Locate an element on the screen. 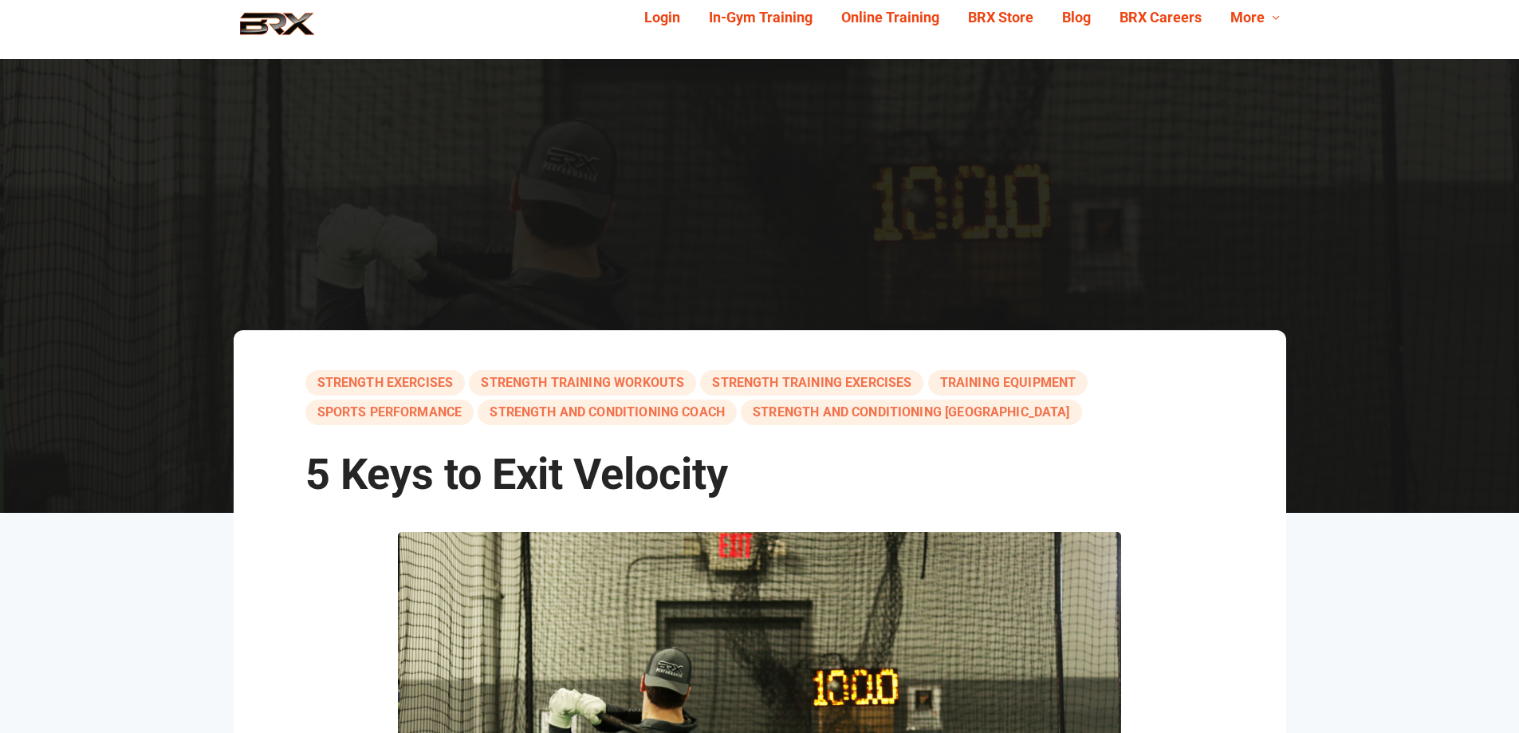 The image size is (1519, 733). a: strength training workouts is located at coordinates (582, 383).